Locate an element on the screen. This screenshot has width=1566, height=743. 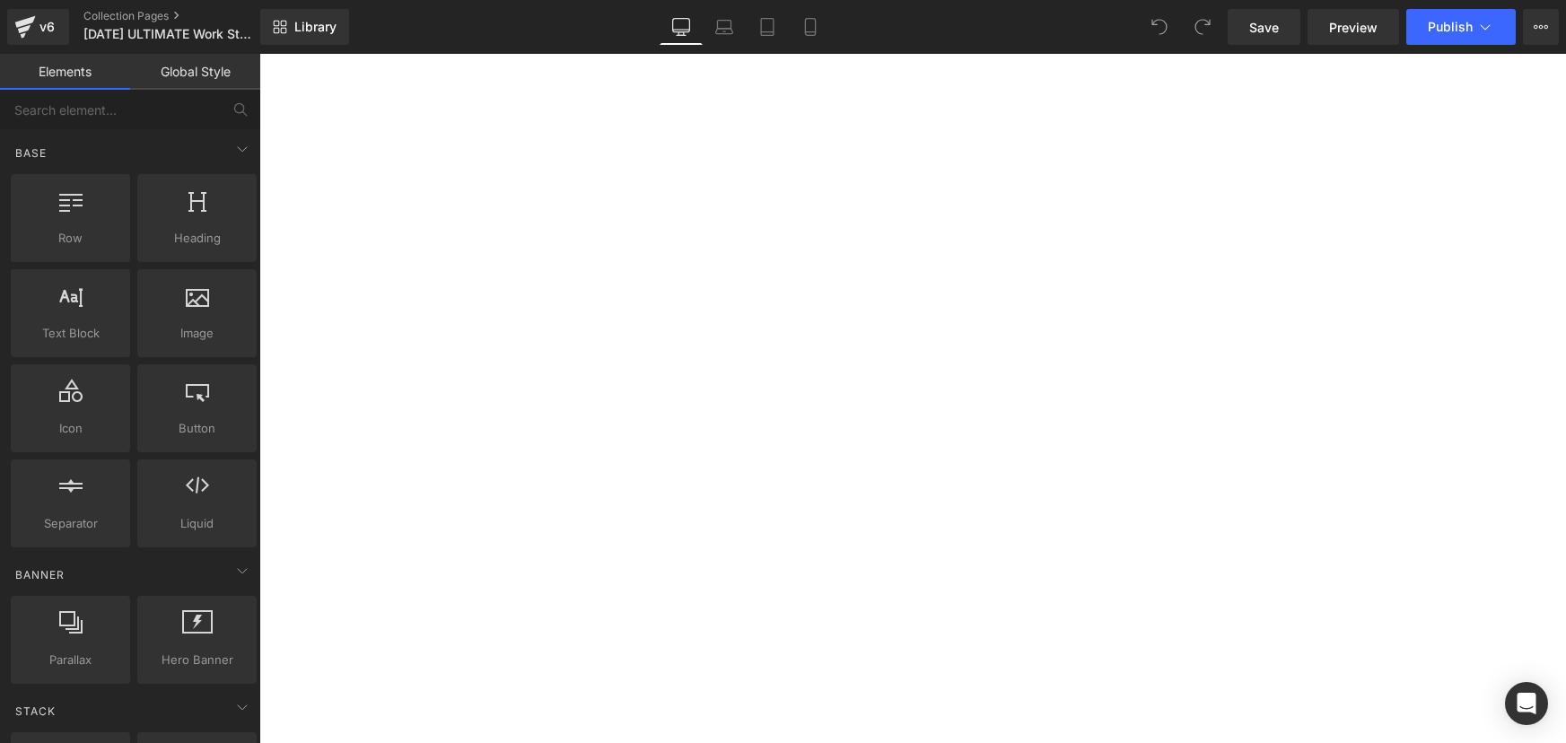
span: Button is located at coordinates (196, 428).